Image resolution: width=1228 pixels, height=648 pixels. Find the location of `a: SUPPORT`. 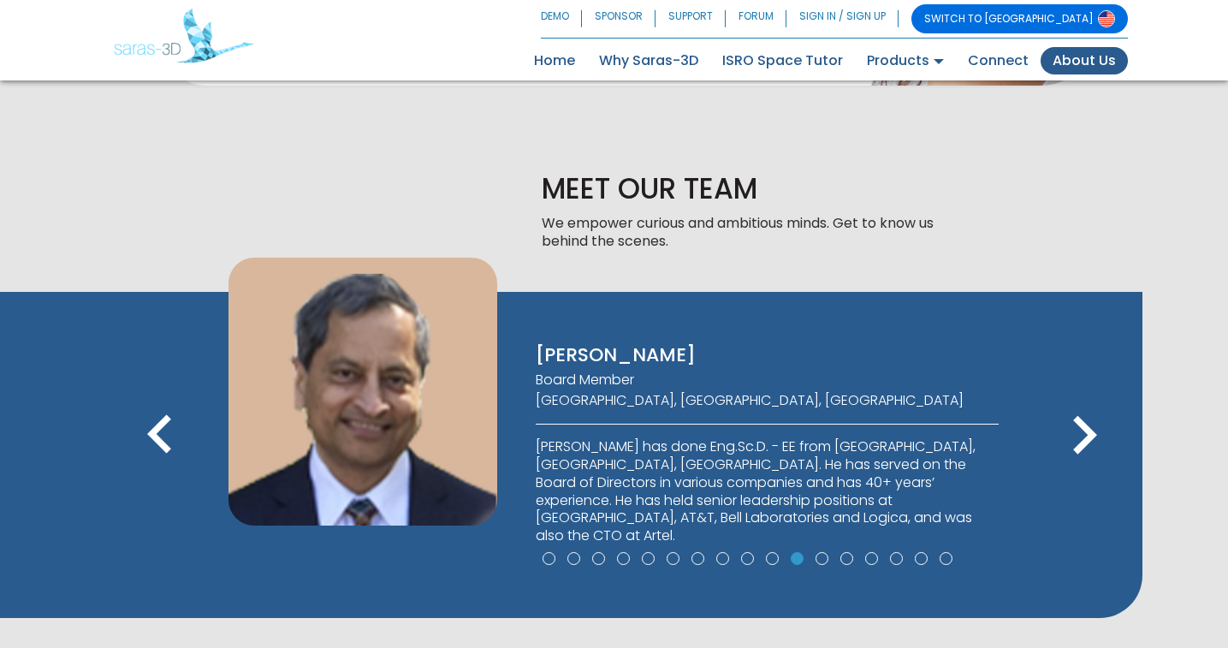

a: SUPPORT is located at coordinates (690, 19).